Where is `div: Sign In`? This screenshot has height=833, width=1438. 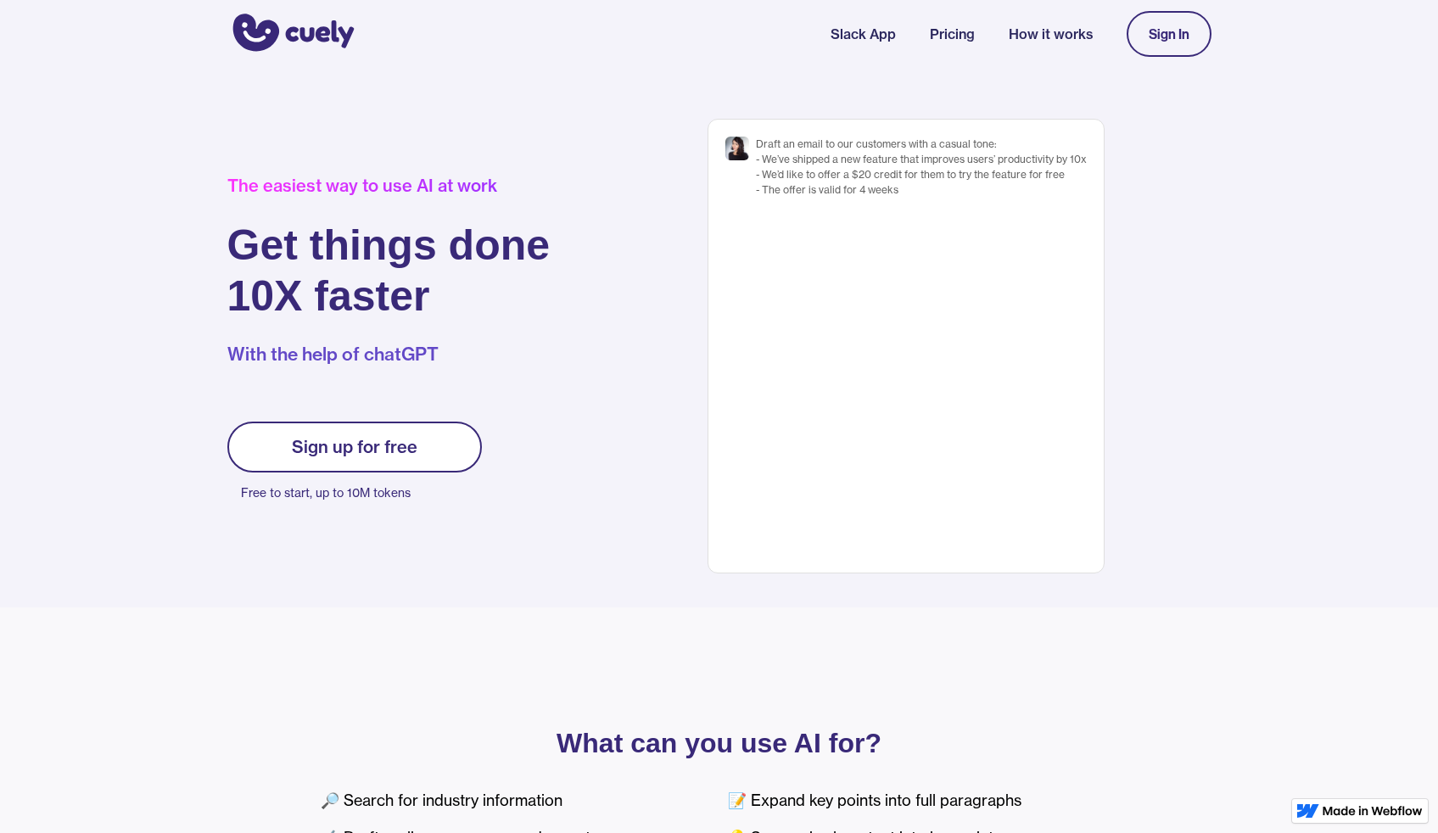 div: Sign In is located at coordinates (1169, 34).